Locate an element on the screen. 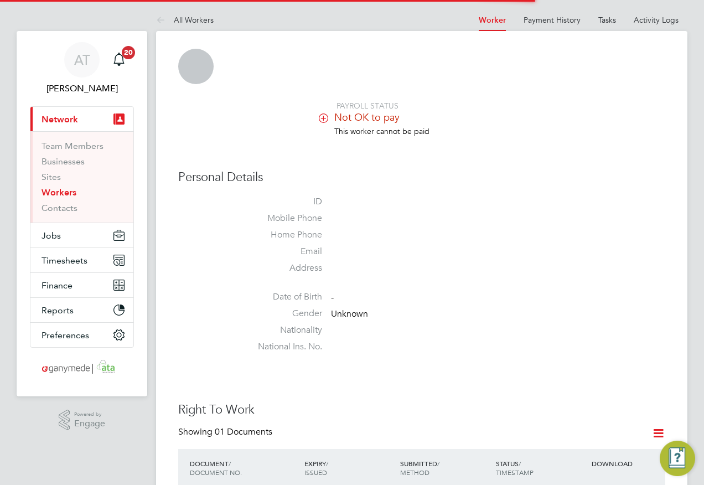 This screenshot has height=485, width=704. a: Tasks is located at coordinates (607, 20).